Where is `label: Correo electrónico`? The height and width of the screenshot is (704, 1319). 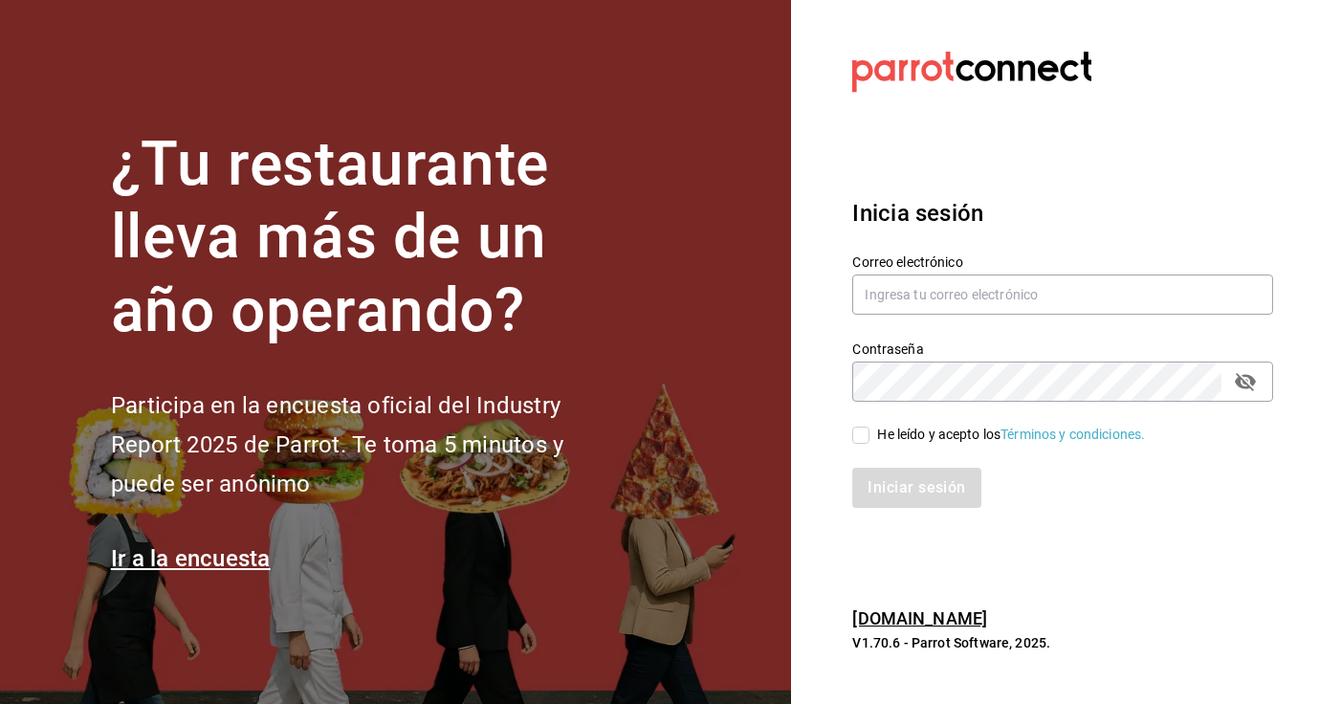 label: Correo electrónico is located at coordinates (1063, 261).